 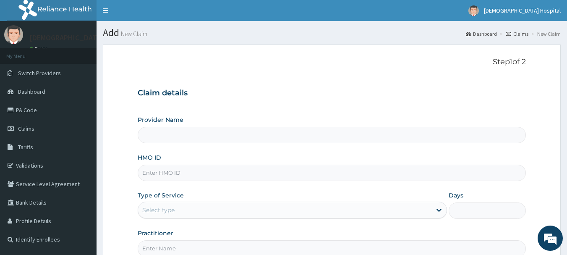 What do you see at coordinates (517, 34) in the screenshot?
I see `a: Claims` at bounding box center [517, 34].